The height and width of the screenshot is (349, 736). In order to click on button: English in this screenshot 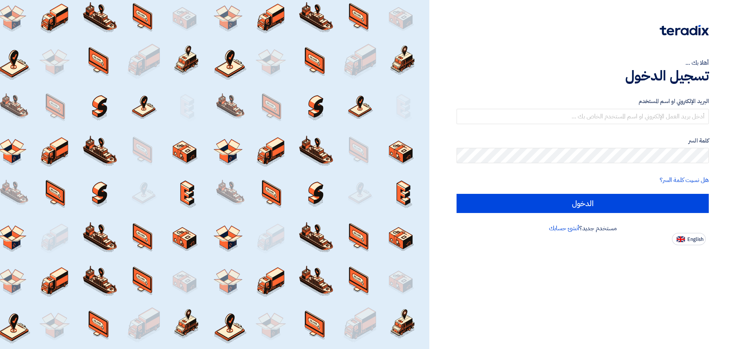, I will do `click(689, 239)`.